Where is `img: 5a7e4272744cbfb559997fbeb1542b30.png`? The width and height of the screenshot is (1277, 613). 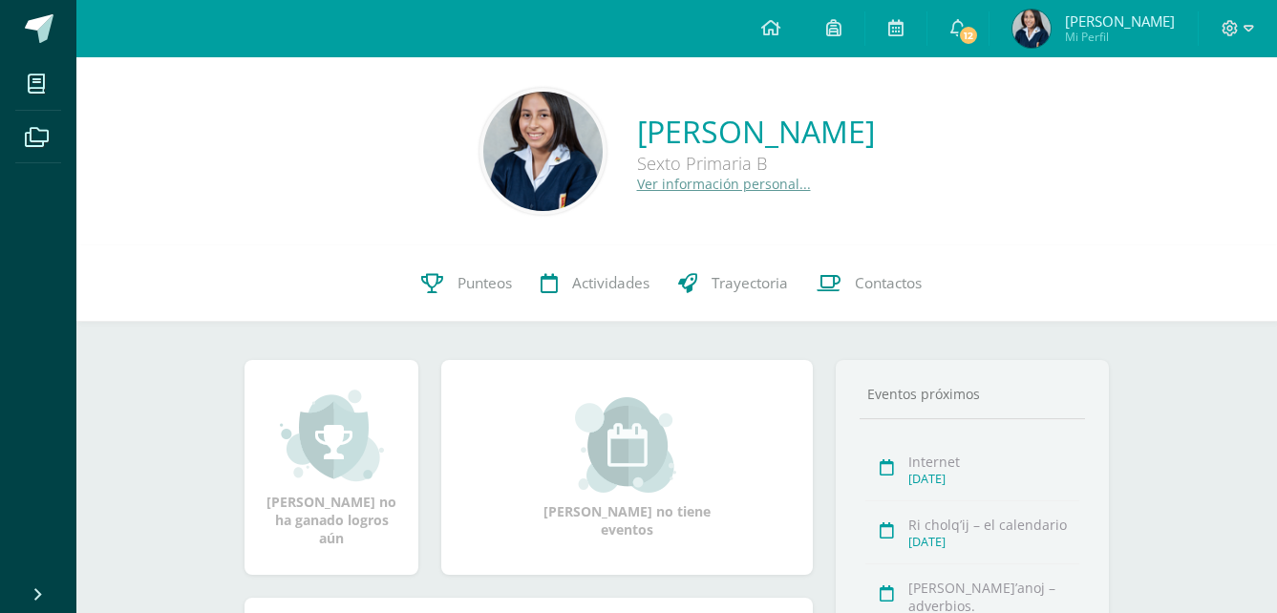
img: 5a7e4272744cbfb559997fbeb1542b30.png is located at coordinates (1032, 29).